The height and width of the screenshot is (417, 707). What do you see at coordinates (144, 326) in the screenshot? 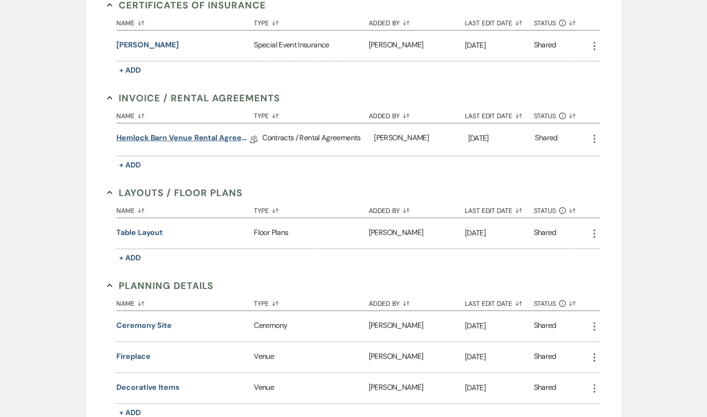
I see `button: Ceremony site` at bounding box center [144, 326].